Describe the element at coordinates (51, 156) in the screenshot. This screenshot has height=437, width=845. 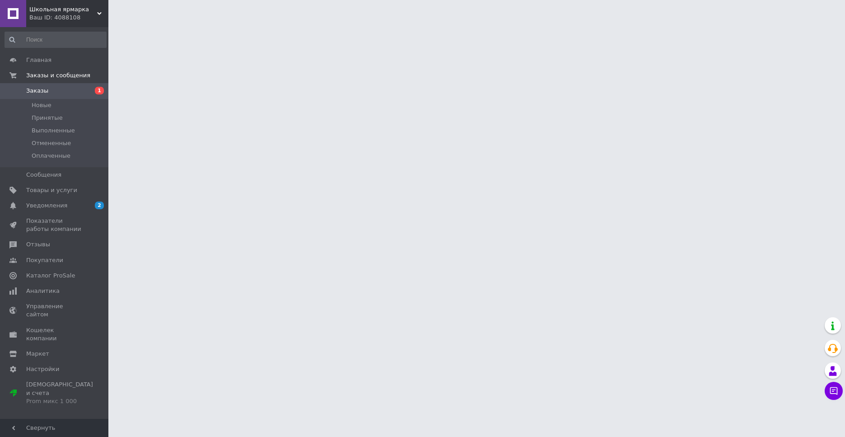
I see `span: Оплаченные` at that location.